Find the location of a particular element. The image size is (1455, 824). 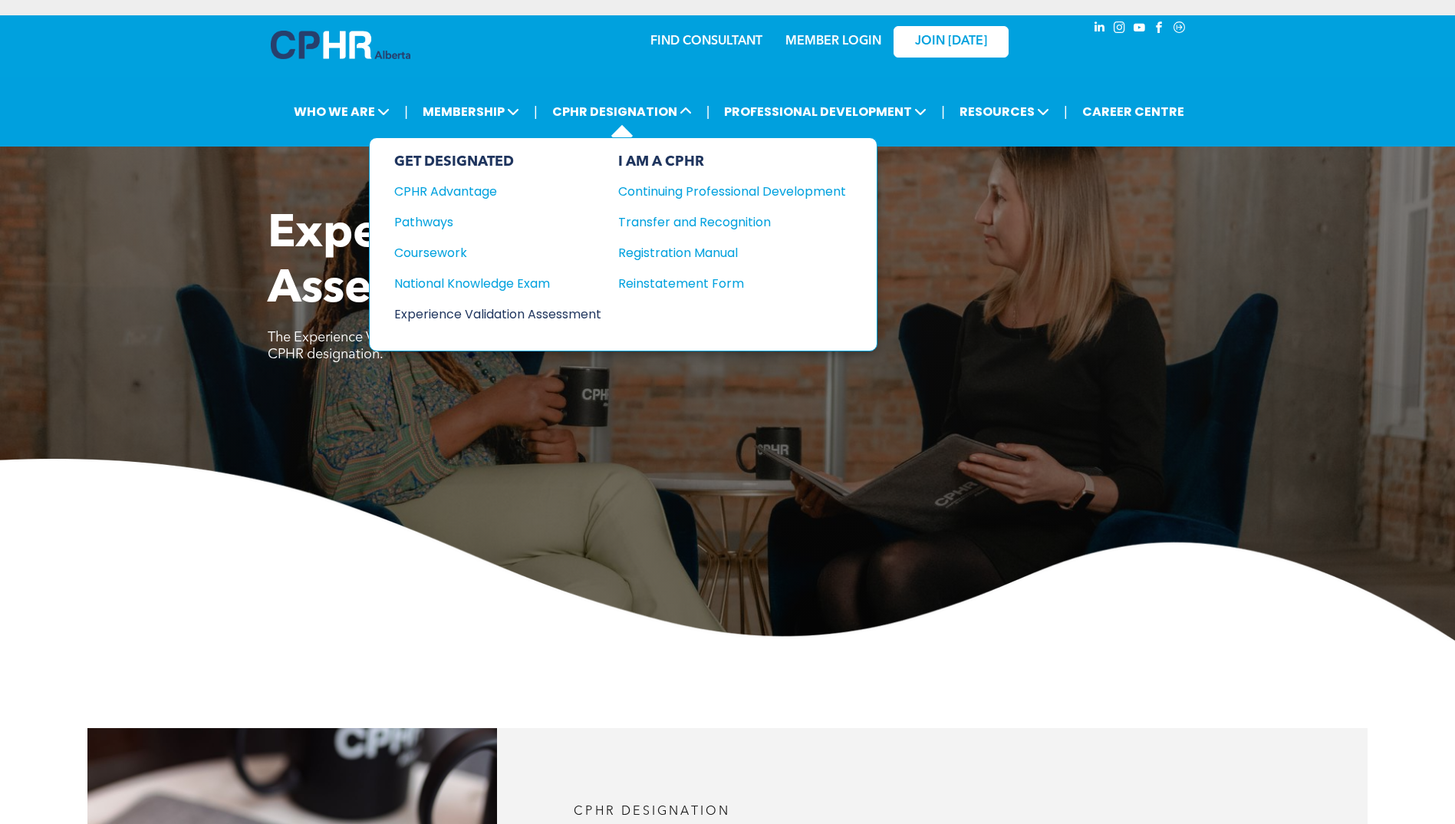

div: Reinstatement Form is located at coordinates (720, 283).